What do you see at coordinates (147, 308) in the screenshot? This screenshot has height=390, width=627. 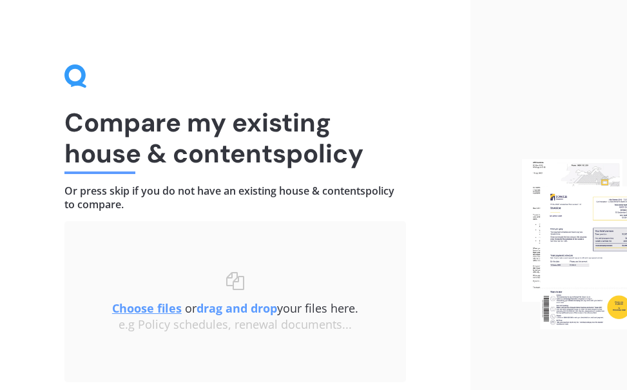 I see `u: Choose files` at bounding box center [147, 308].